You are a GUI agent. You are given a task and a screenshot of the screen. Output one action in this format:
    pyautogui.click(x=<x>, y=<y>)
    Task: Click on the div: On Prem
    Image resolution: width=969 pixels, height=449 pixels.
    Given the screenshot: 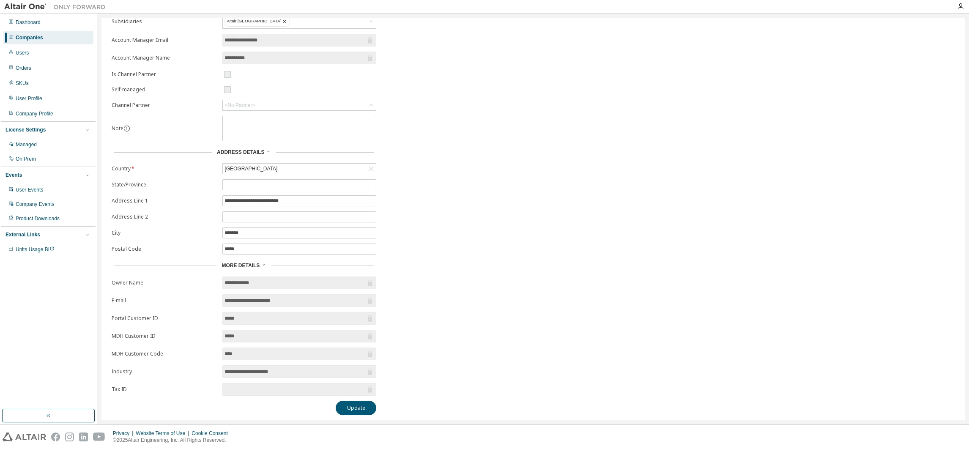 What is the action you would take?
    pyautogui.click(x=26, y=159)
    